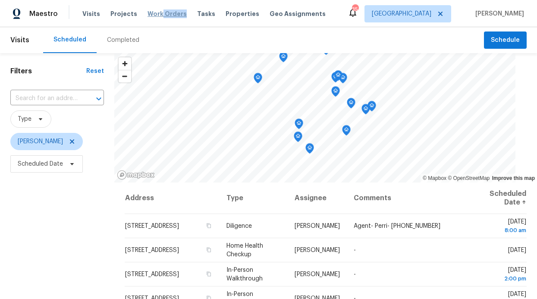  What do you see at coordinates (500, 279) in the screenshot?
I see `div: 2:00 pm` at bounding box center [500, 279].